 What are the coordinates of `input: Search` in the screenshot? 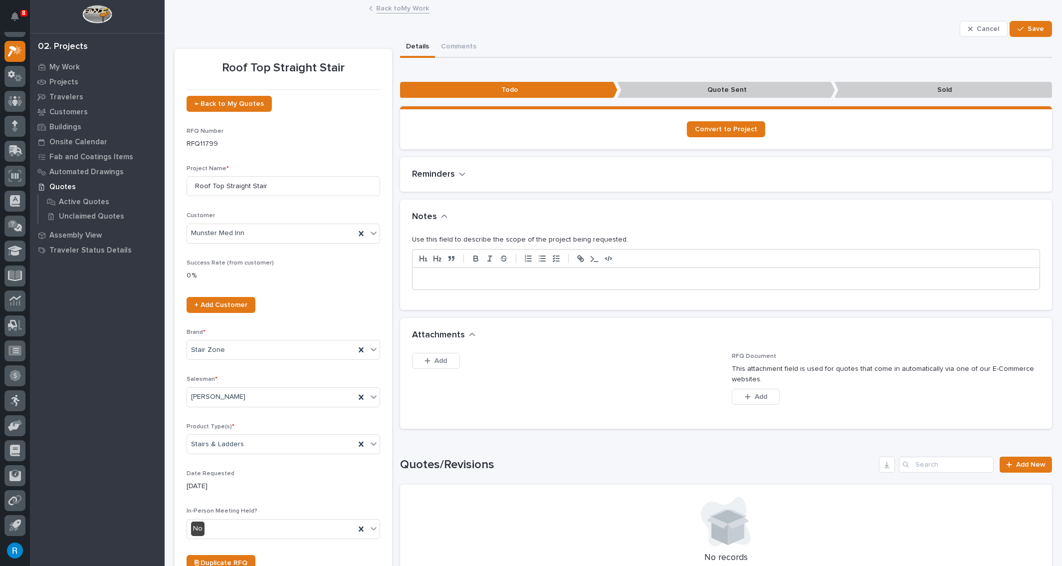 It's located at (946, 464).